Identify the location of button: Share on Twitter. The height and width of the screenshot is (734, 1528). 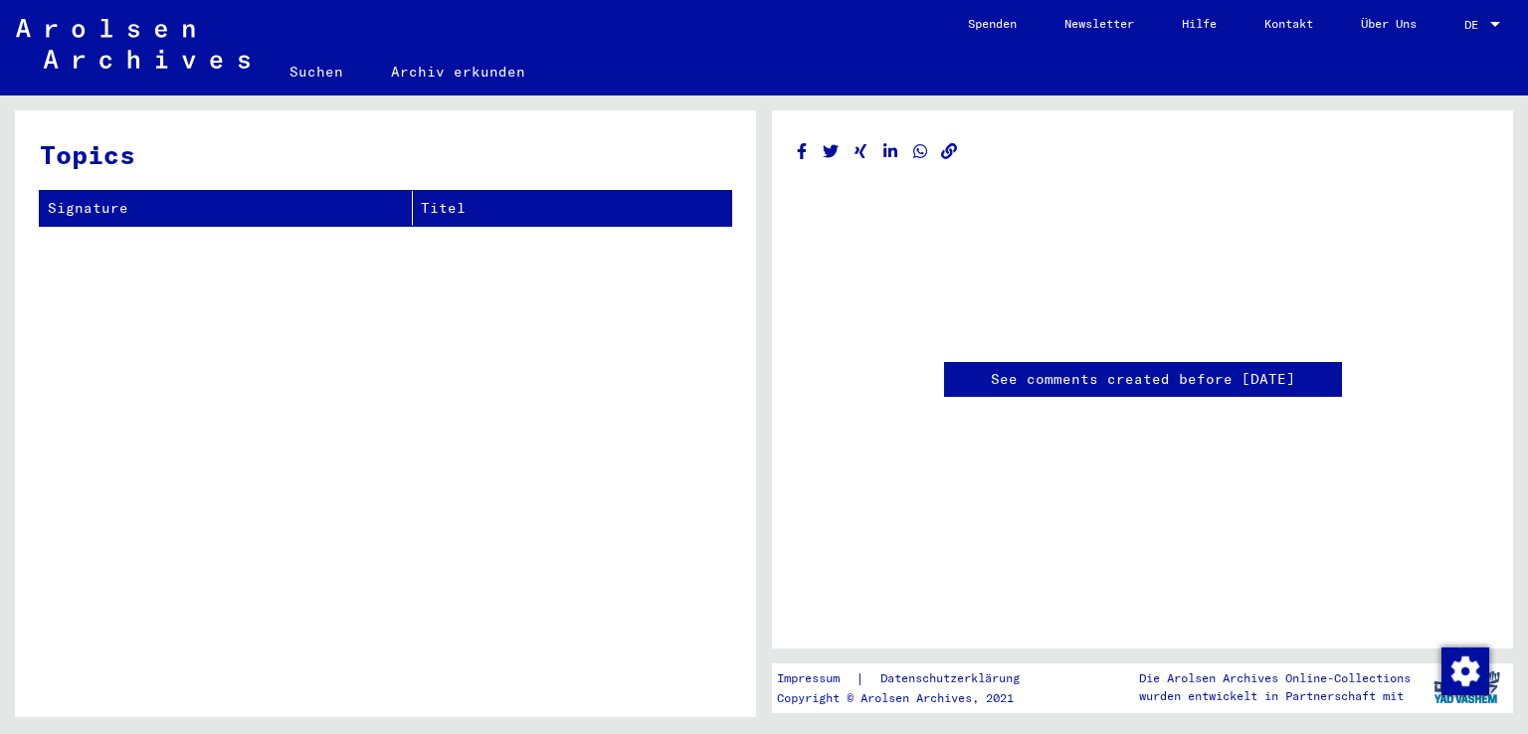
(830, 151).